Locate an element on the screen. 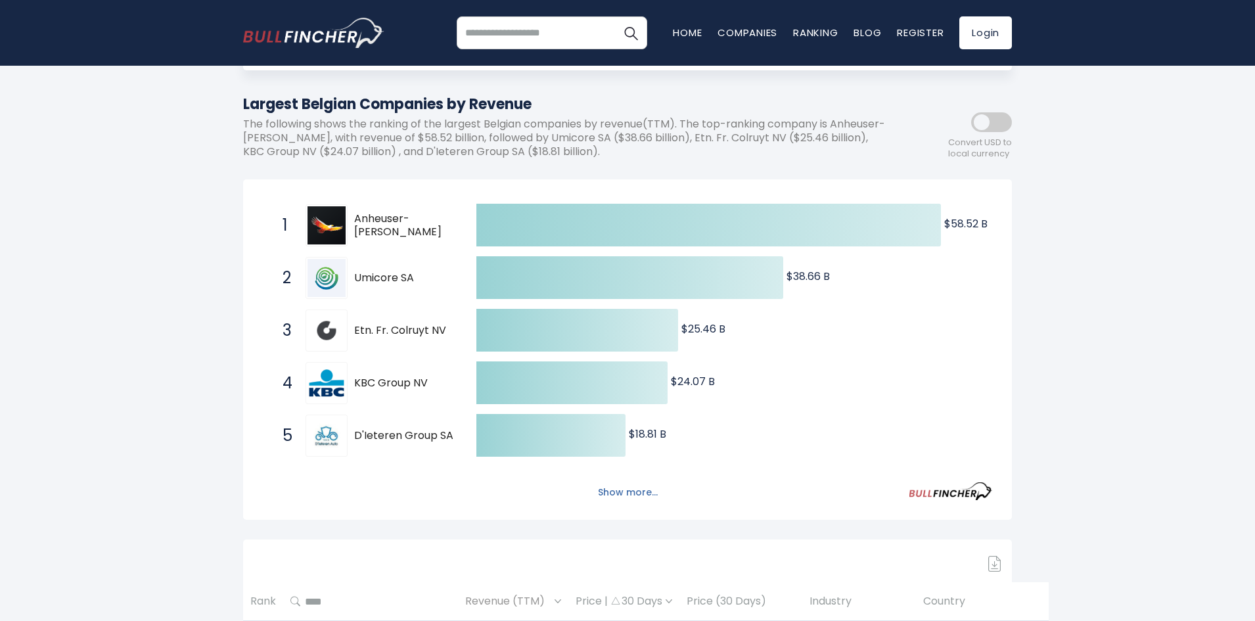 This screenshot has width=1255, height=621. span: 5 is located at coordinates (283, 436).